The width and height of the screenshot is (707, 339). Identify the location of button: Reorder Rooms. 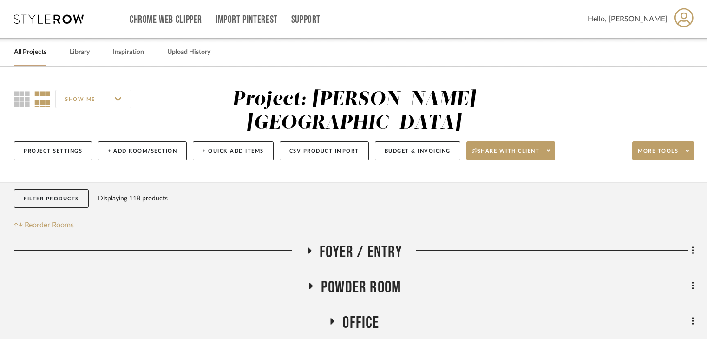
(44, 225).